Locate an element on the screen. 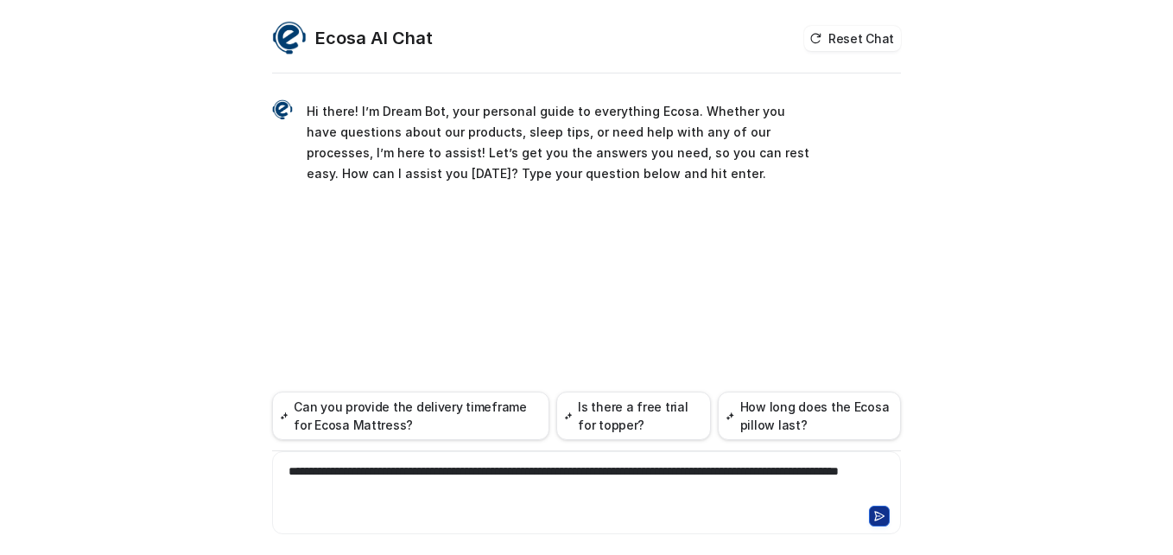  button: How long does the Ecosa pillow last? is located at coordinates (809, 416).